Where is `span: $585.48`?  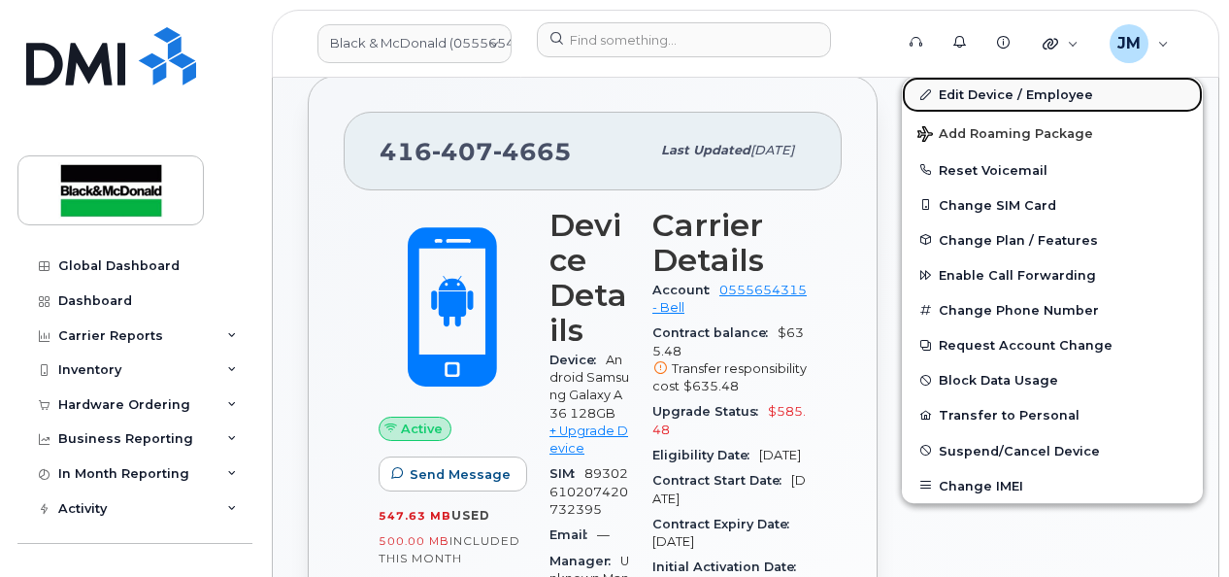 span: $585.48 is located at coordinates (729, 419).